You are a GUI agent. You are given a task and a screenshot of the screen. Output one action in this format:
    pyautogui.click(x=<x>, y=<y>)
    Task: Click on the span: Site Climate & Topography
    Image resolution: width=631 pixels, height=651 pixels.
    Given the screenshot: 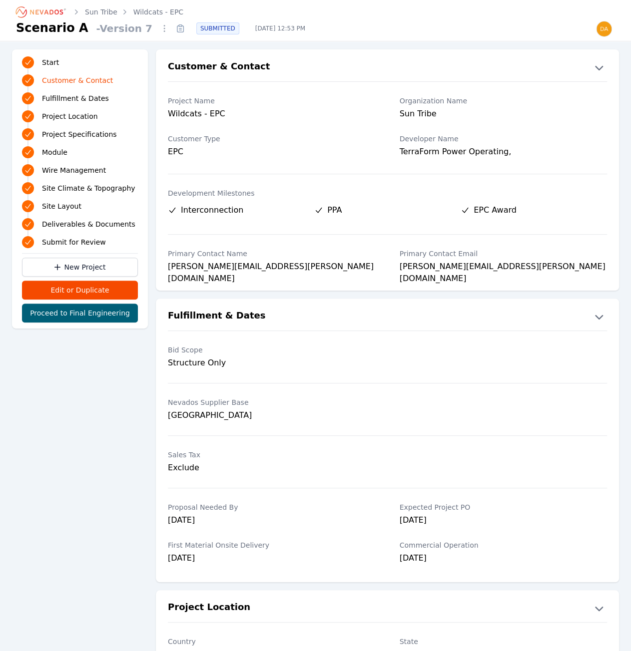 What is the action you would take?
    pyautogui.click(x=88, y=188)
    